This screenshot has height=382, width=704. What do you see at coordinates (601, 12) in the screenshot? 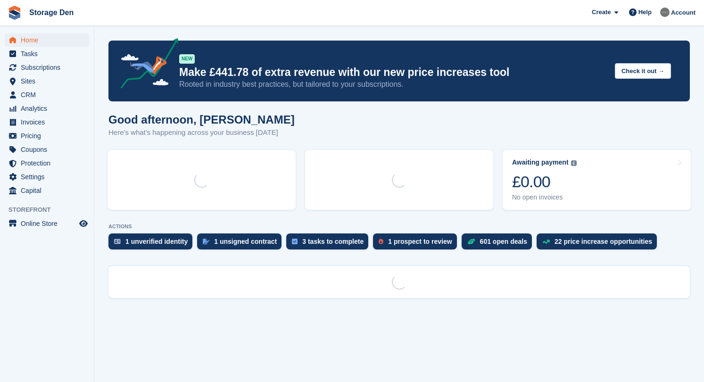
I see `span: Create` at bounding box center [601, 12].